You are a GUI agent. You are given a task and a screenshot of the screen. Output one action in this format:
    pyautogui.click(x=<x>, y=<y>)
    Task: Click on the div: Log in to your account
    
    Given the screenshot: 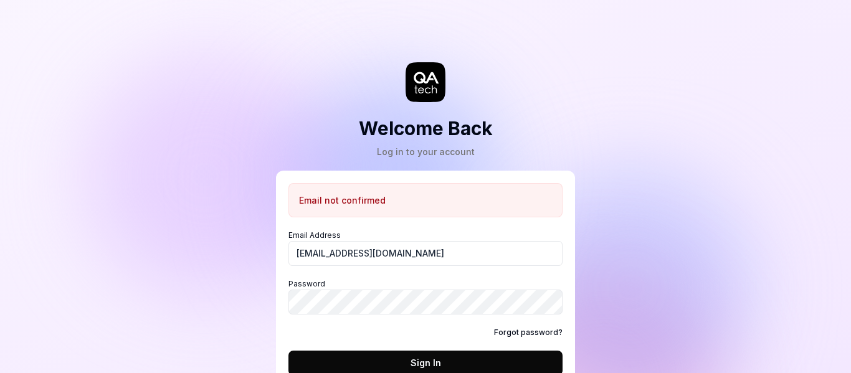 What is the action you would take?
    pyautogui.click(x=425, y=151)
    